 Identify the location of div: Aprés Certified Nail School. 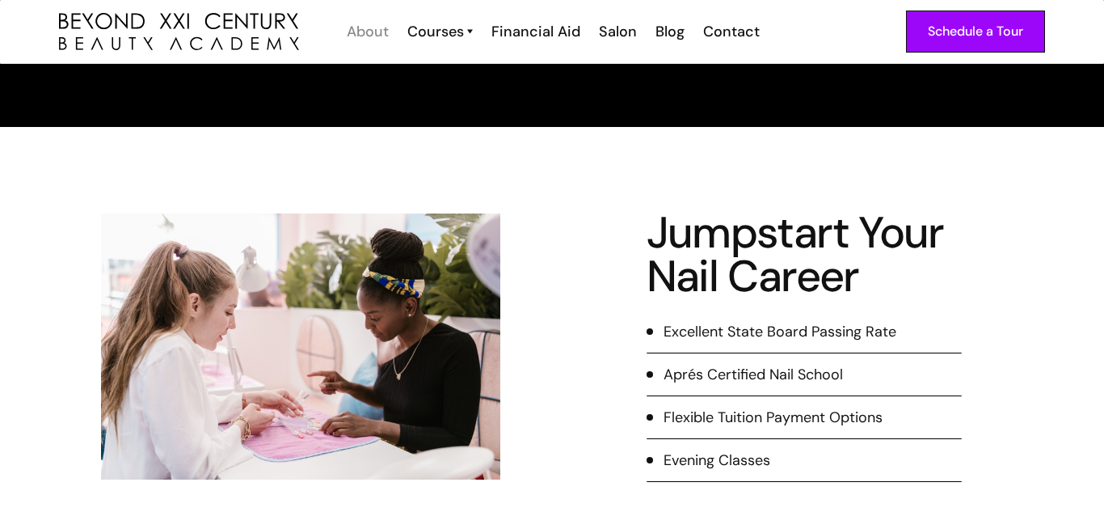
(754, 374).